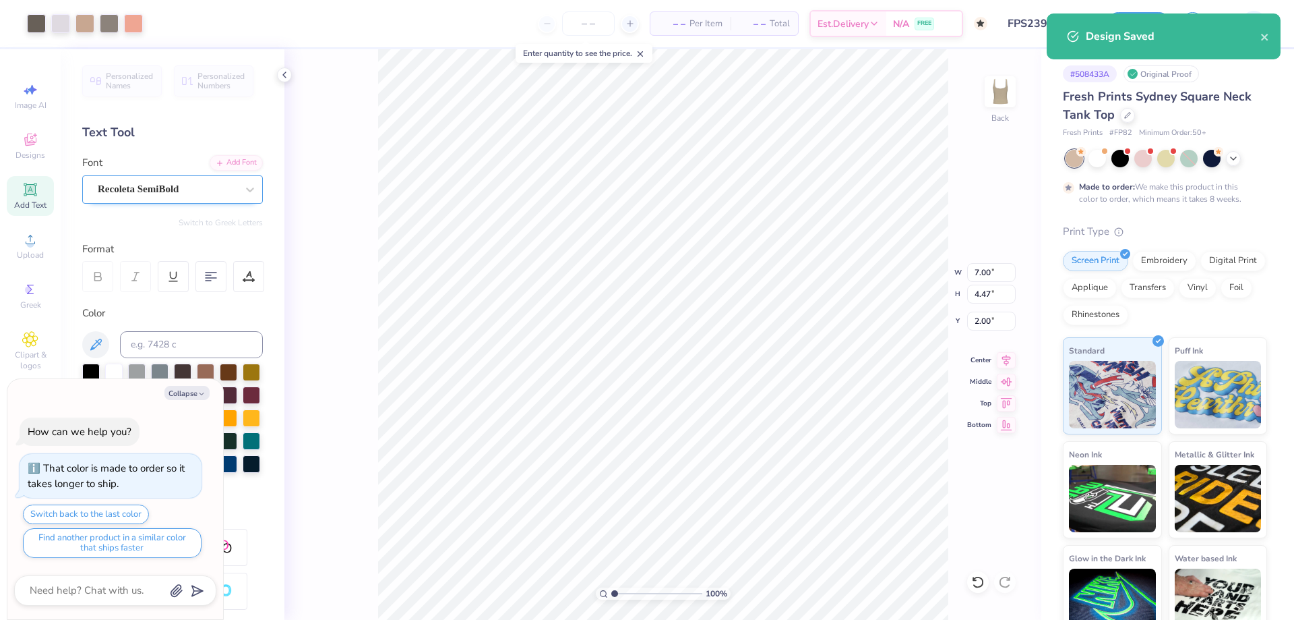 The width and height of the screenshot is (1294, 620). I want to click on span: Est. Delivery, so click(843, 24).